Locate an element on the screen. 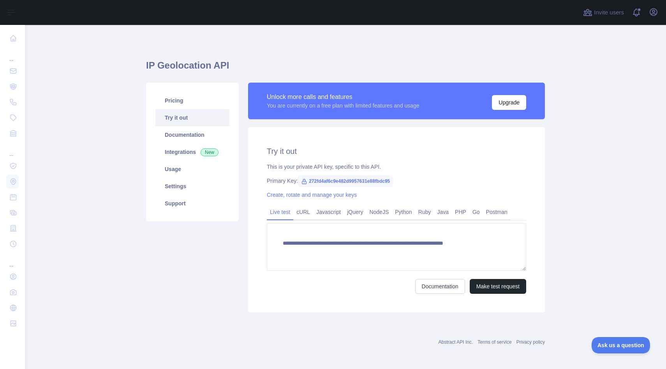  button: Invite users is located at coordinates (603, 12).